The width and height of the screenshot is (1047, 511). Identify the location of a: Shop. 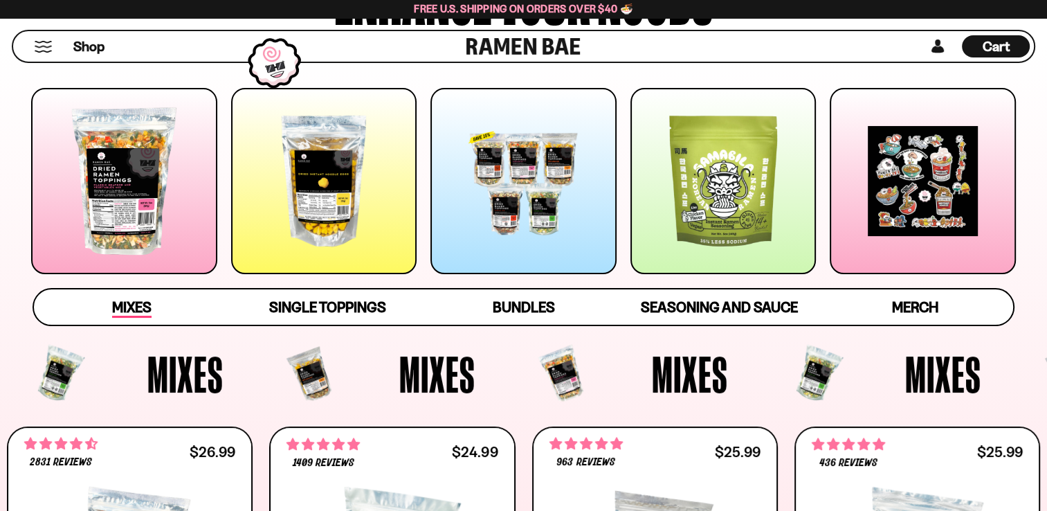
(89, 46).